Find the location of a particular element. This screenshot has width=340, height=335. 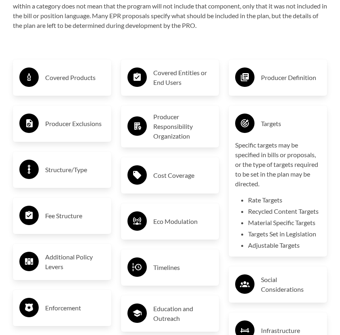

li: Rate Targets is located at coordinates (285, 200).